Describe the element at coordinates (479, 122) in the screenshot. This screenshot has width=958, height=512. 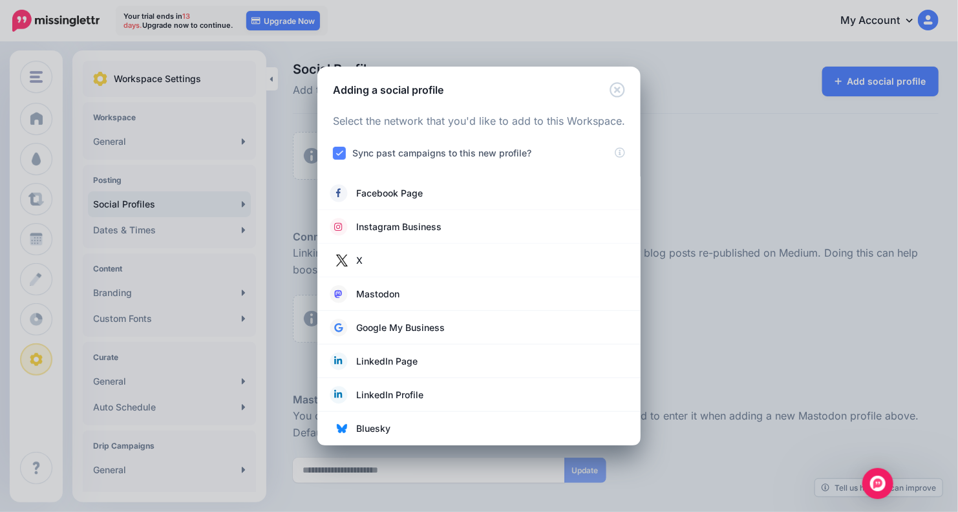
I see `p: Select the network that you'd like to add to this Workspace.` at that location.